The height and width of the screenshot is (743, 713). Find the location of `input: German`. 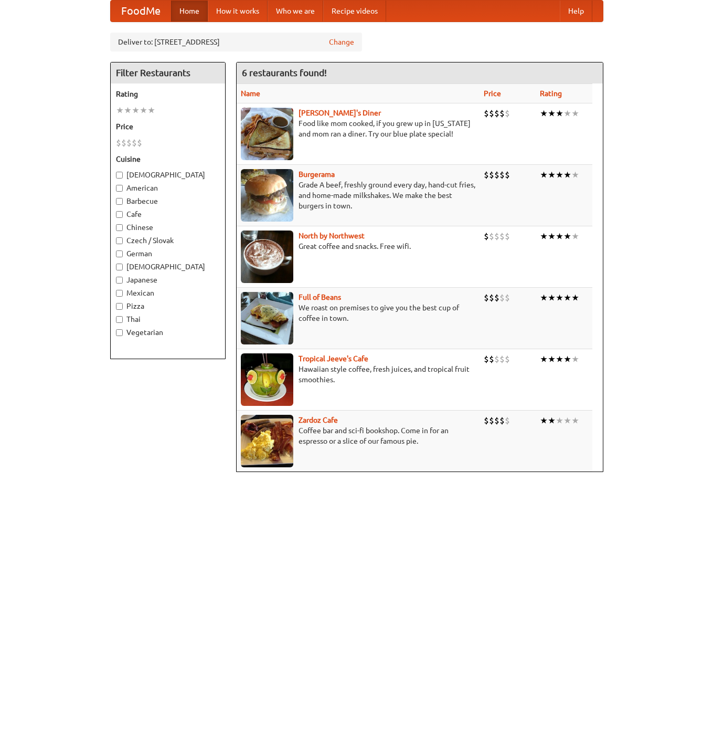

input: German is located at coordinates (119, 253).